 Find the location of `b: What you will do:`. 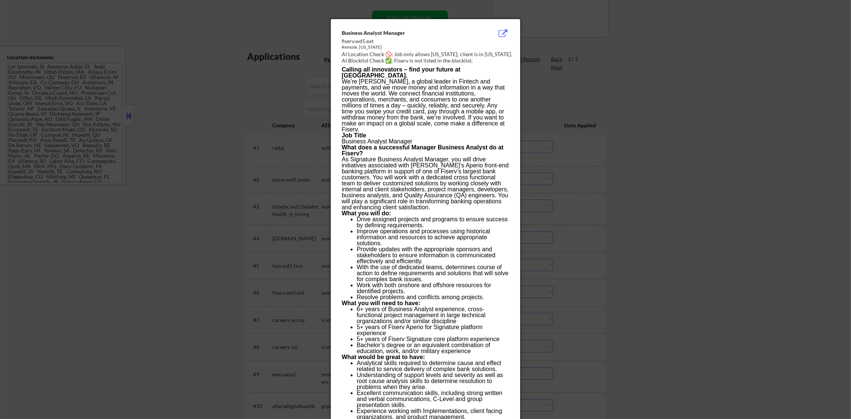

b: What you will do: is located at coordinates (366, 213).